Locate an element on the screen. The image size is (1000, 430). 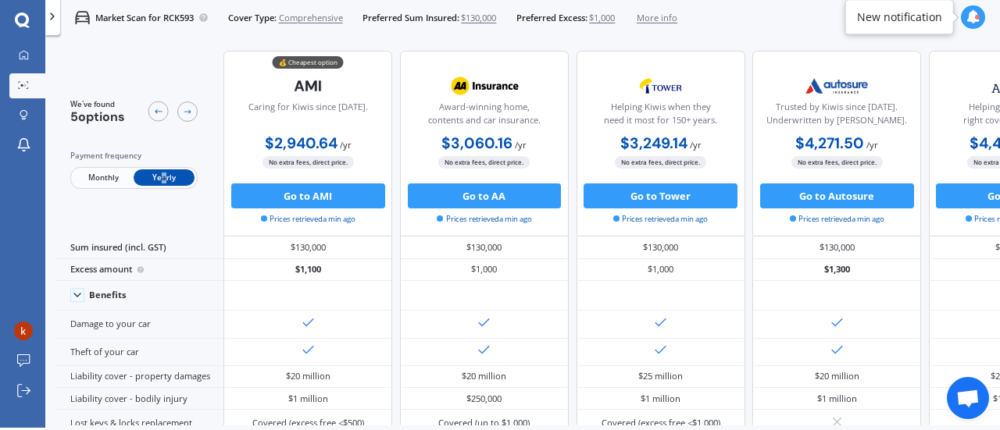
img: Autosure.webp is located at coordinates (837, 86).